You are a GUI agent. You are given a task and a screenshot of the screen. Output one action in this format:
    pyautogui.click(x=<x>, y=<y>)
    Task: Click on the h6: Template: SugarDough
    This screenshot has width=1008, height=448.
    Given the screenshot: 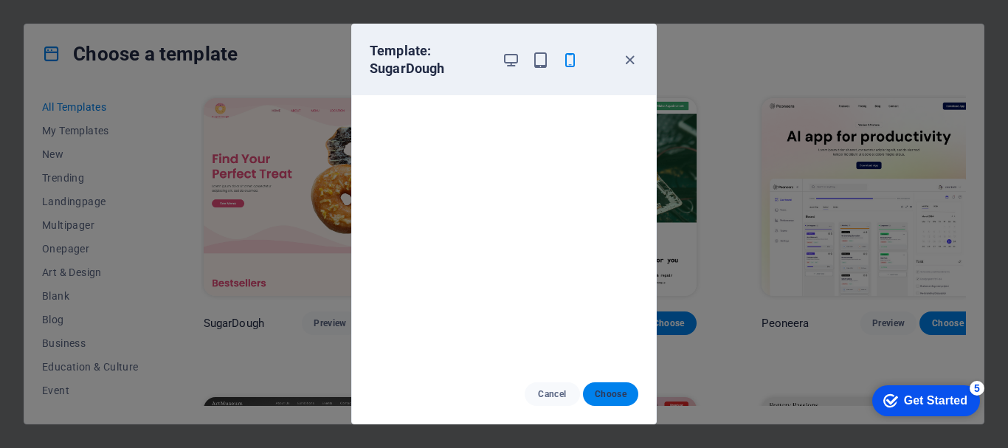 What is the action you would take?
    pyautogui.click(x=429, y=60)
    